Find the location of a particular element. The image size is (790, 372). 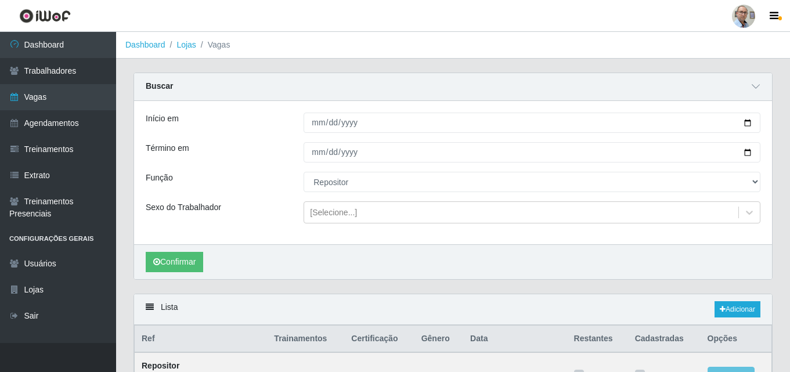

img: CoreUI Logo is located at coordinates (45, 16).